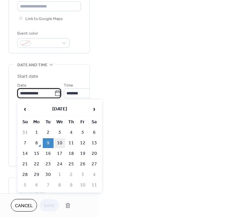 The width and height of the screenshot is (234, 217). Describe the element at coordinates (71, 122) in the screenshot. I see `th: Th` at that location.